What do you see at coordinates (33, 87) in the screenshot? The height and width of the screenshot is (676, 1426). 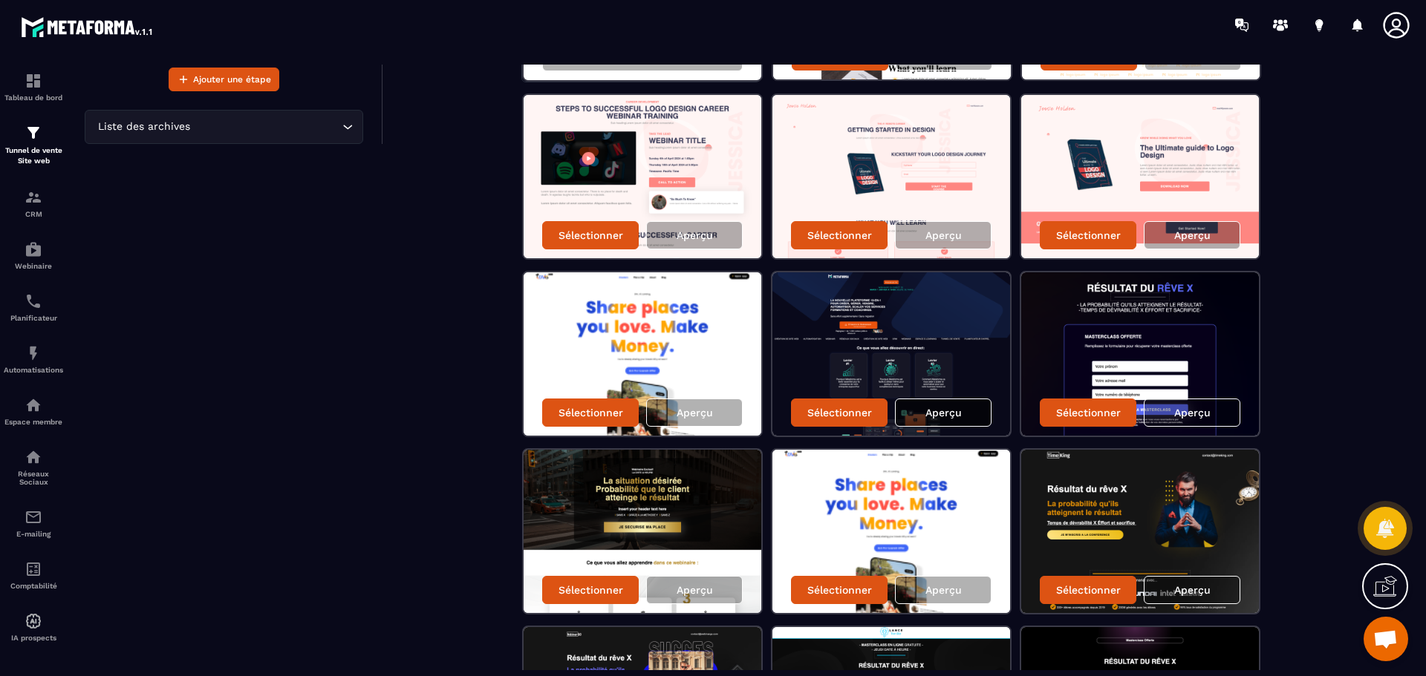 I see `a: formationformationTableau de bord` at bounding box center [33, 87].